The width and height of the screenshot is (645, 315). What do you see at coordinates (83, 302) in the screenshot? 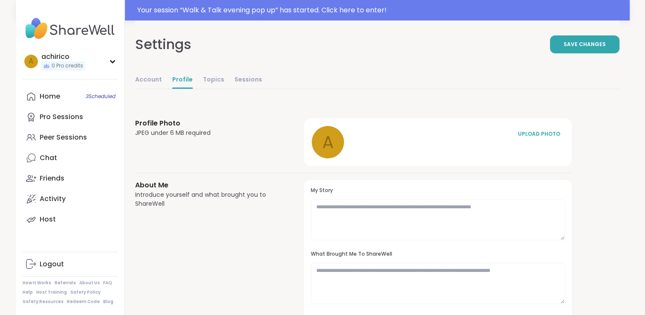
I see `a: Redeem Code` at bounding box center [83, 302].